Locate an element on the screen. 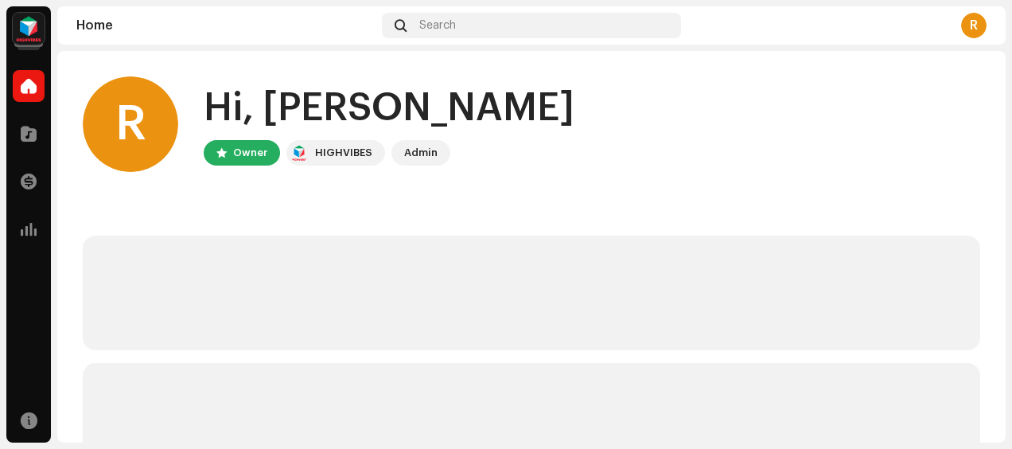  div: HIGHVIBES is located at coordinates (344, 153).